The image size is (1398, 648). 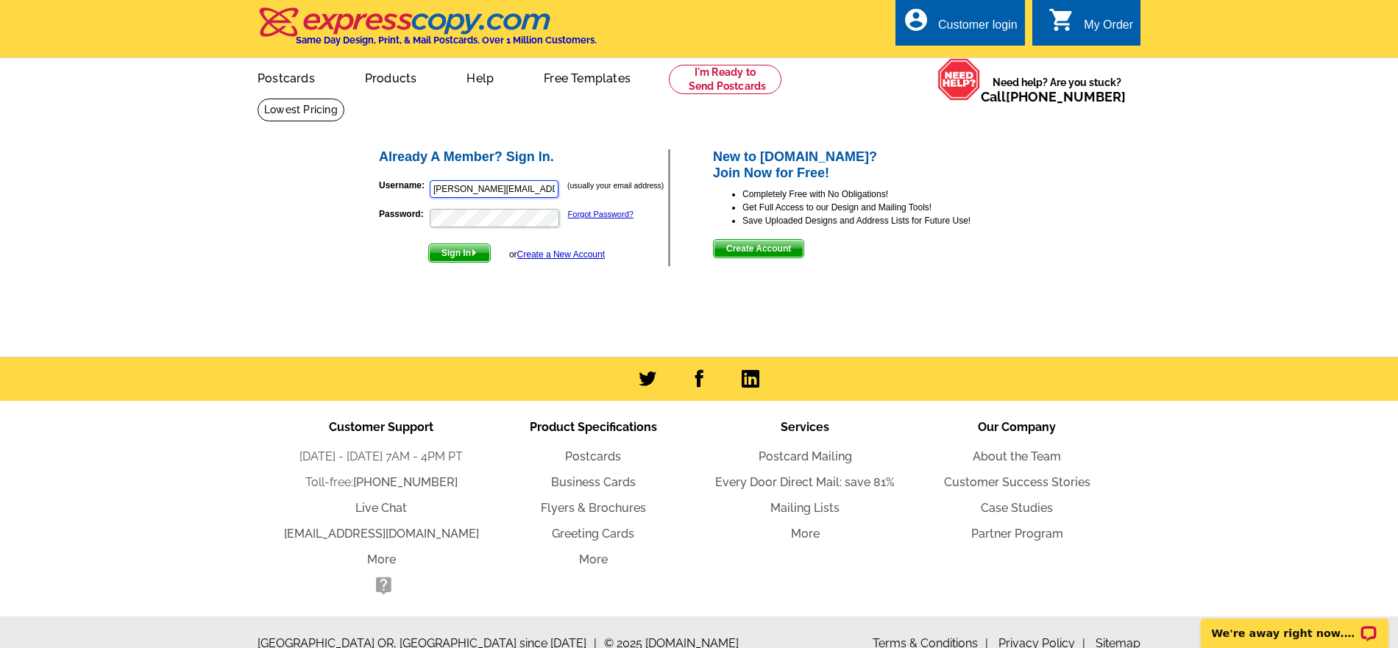 What do you see at coordinates (805, 508) in the screenshot?
I see `a: Mailing Lists` at bounding box center [805, 508].